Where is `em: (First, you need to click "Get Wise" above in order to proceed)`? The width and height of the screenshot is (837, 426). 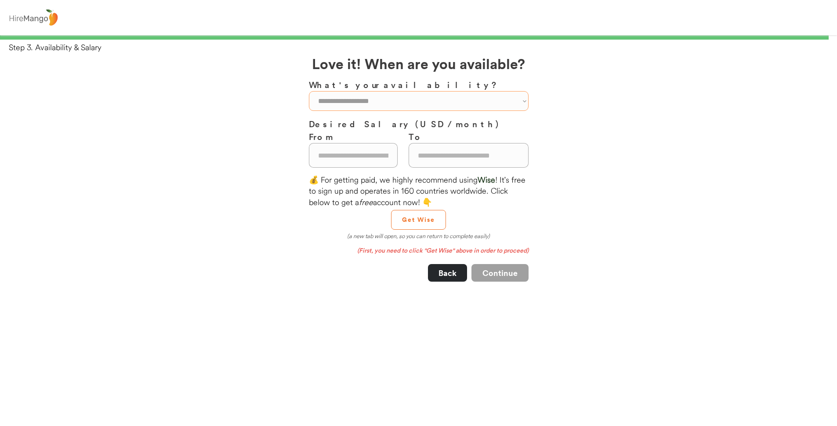
em: (First, you need to click "Get Wise" above in order to proceed) is located at coordinates (443, 250).